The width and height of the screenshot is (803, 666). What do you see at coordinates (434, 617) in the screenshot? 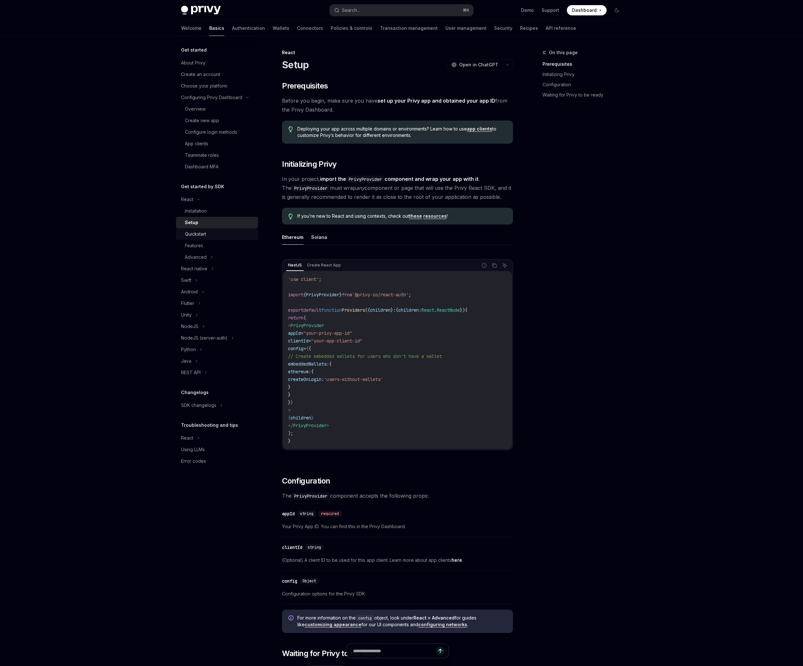
I see `strong: React > Advanced` at bounding box center [434, 617].